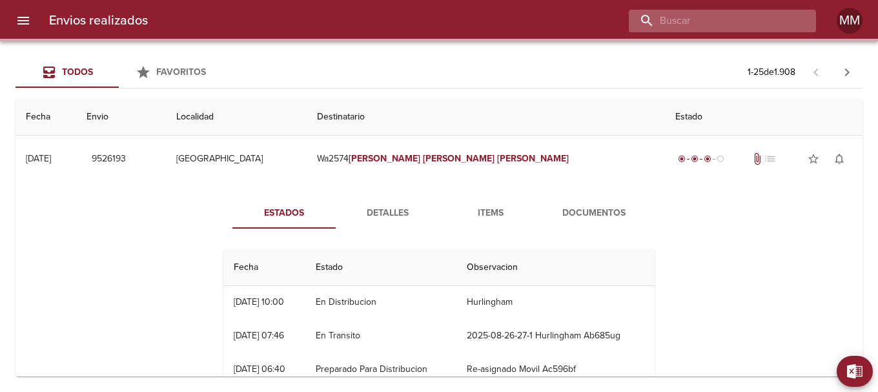 The height and width of the screenshot is (392, 878). What do you see at coordinates (839, 159) in the screenshot?
I see `button: Activar notificaciones` at bounding box center [839, 159].